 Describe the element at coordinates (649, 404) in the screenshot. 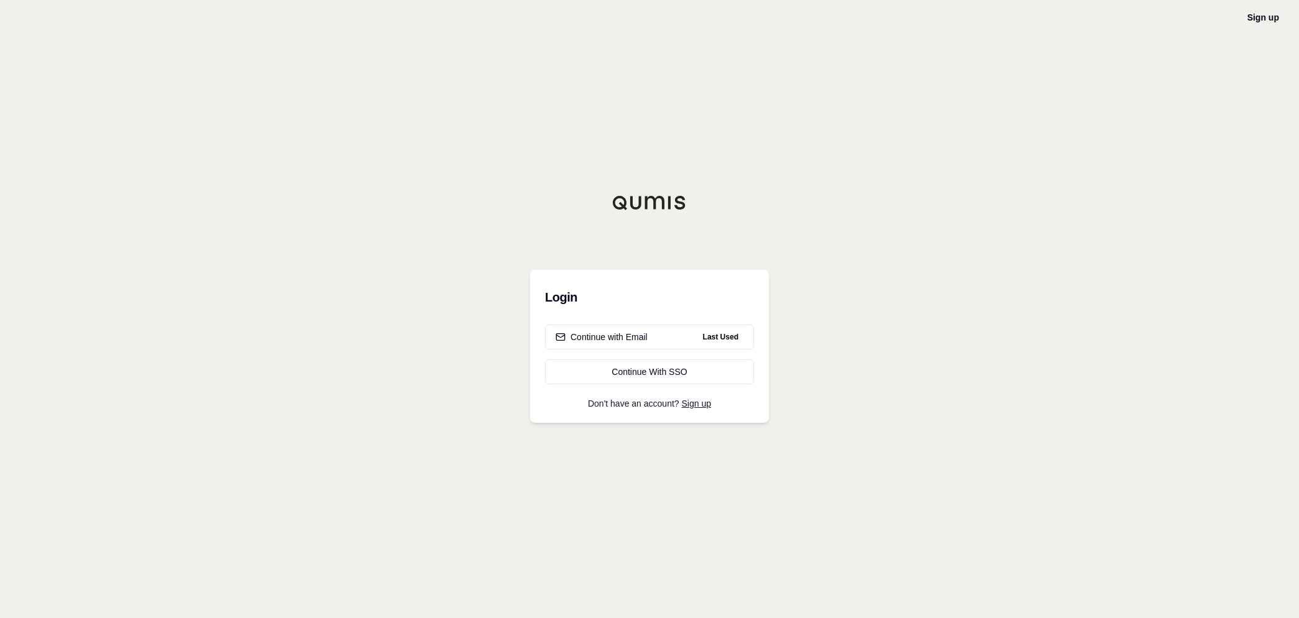

I see `p: Don't have an account?` at that location.